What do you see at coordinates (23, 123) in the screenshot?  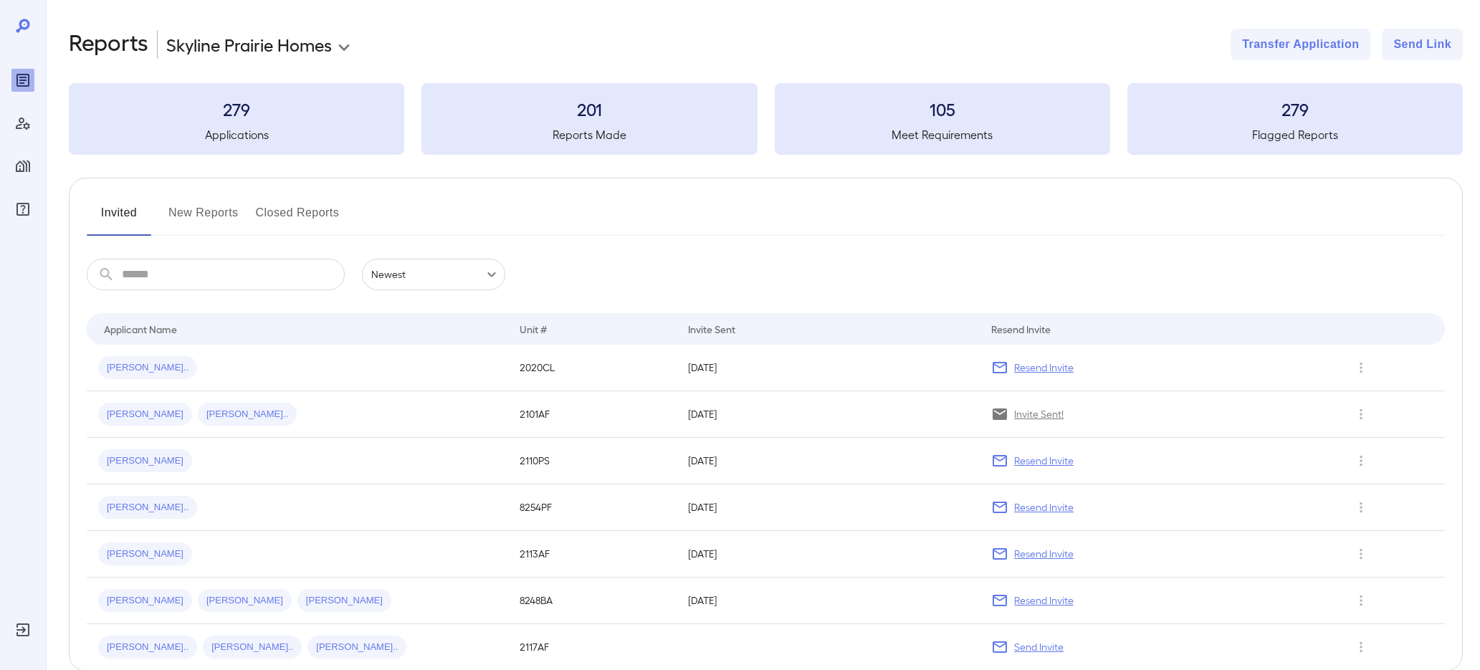 I see `div: Manage Users` at bounding box center [23, 123].